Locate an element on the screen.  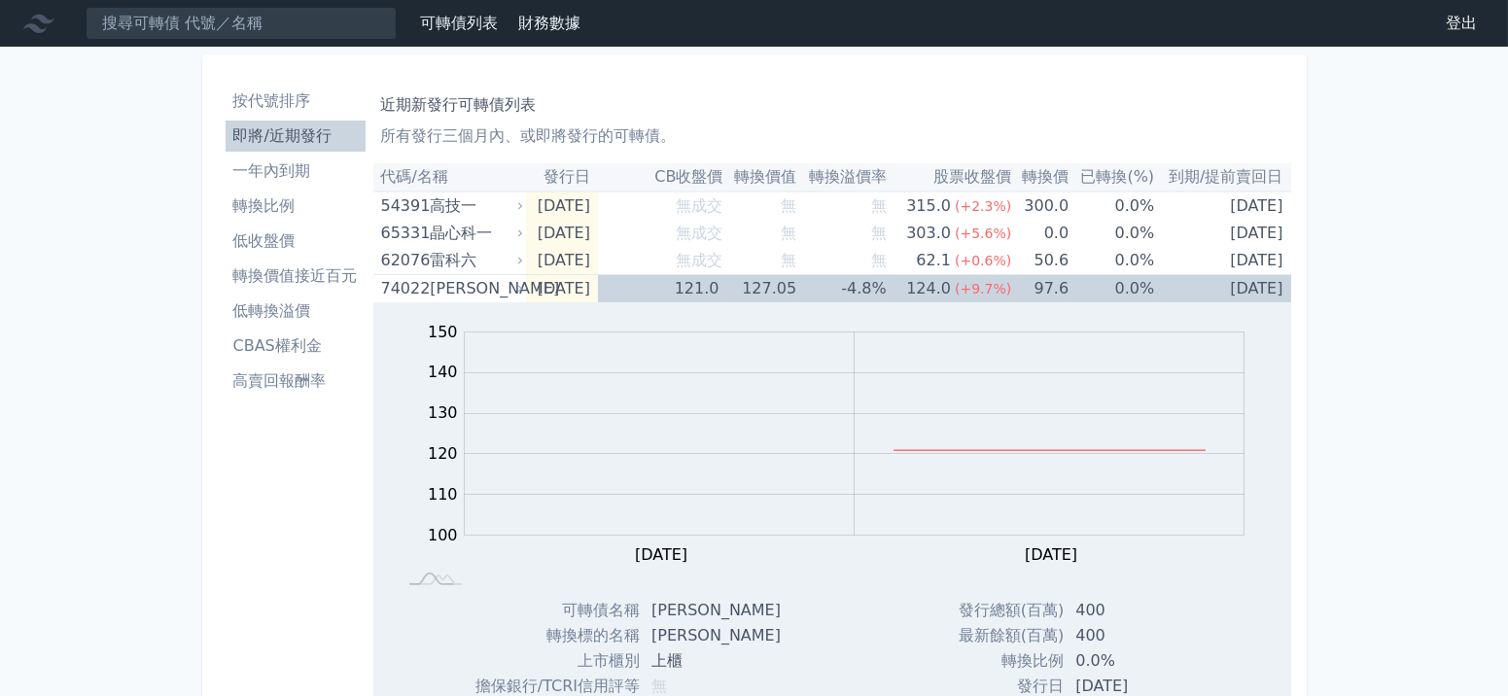
tspan: 100 is located at coordinates (442, 535).